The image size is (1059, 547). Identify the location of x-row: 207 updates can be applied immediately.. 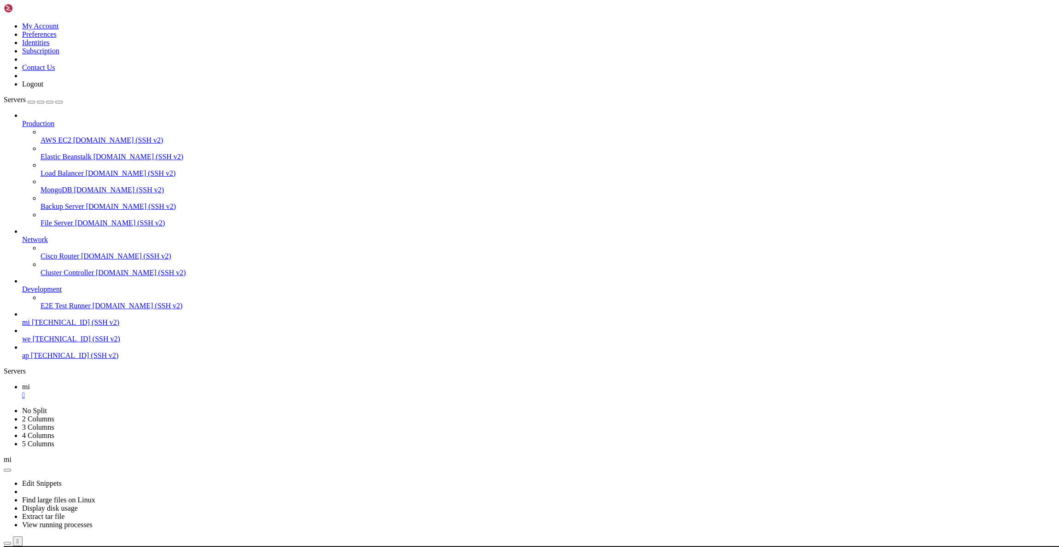
(472, 161).